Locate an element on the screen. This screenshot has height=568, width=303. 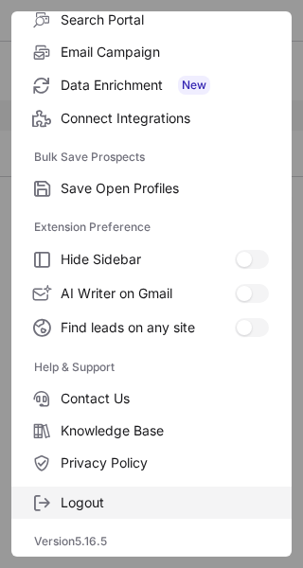
label: Data Enrichment New is located at coordinates (151, 85).